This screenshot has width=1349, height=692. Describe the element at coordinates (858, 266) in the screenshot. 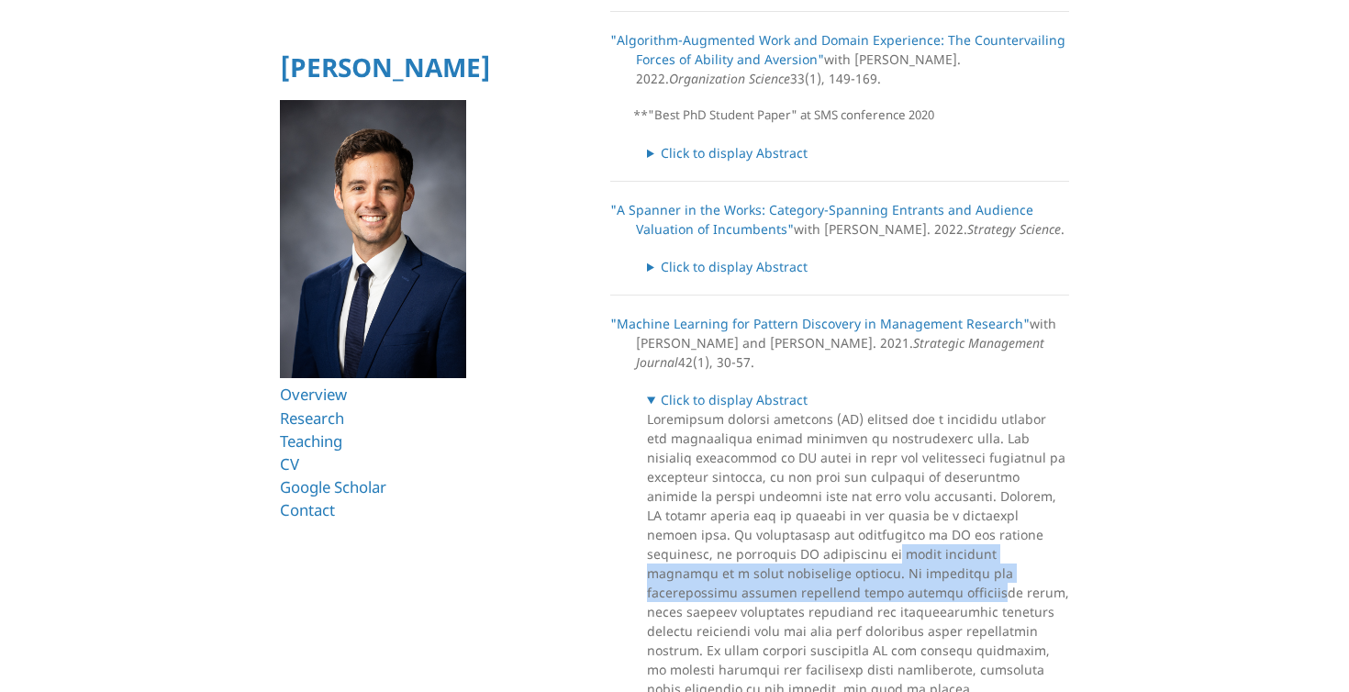

I see `details: Previous work has examined how audiences evaluate category-spanning organizations, but little is ...` at that location.